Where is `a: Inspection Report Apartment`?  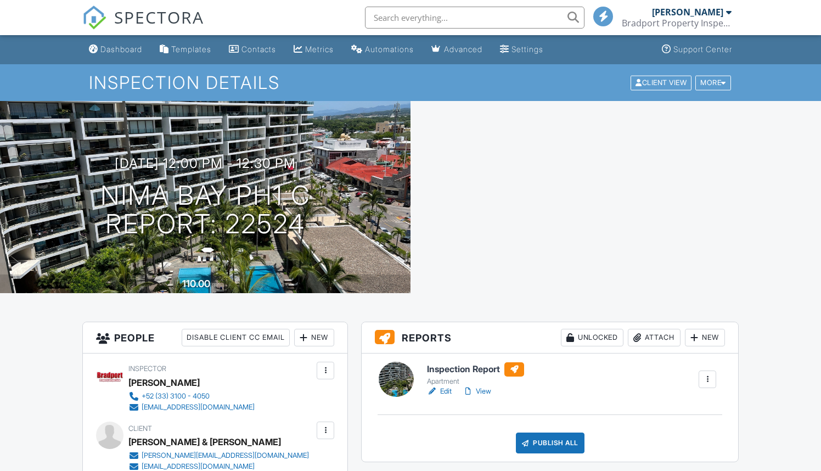
a: Inspection Report Apartment is located at coordinates (475, 374).